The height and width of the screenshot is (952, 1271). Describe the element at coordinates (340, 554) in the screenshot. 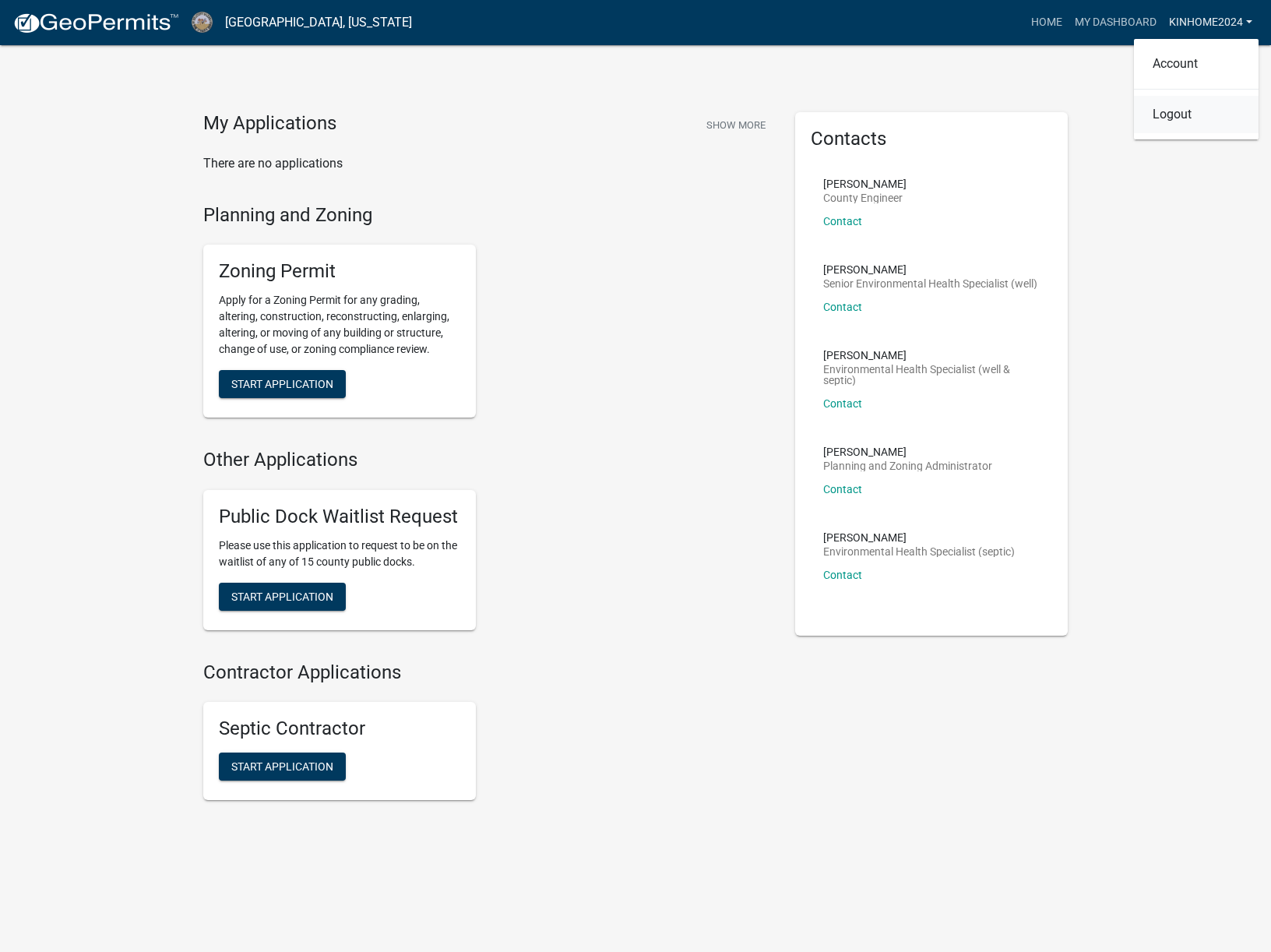

I see `p: Please use this application to request to be on the waitlist of any of 15 county public docks.` at that location.